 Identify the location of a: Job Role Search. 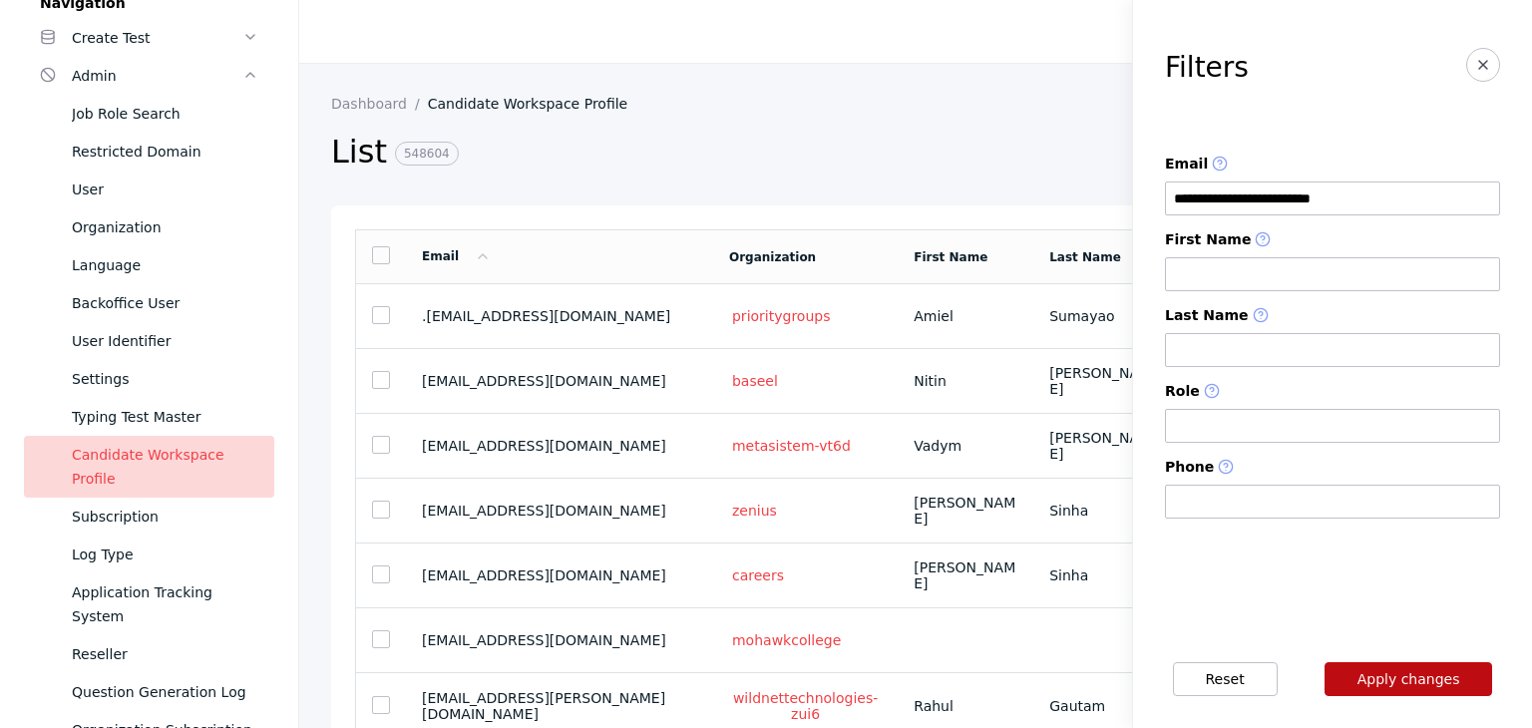
(149, 114).